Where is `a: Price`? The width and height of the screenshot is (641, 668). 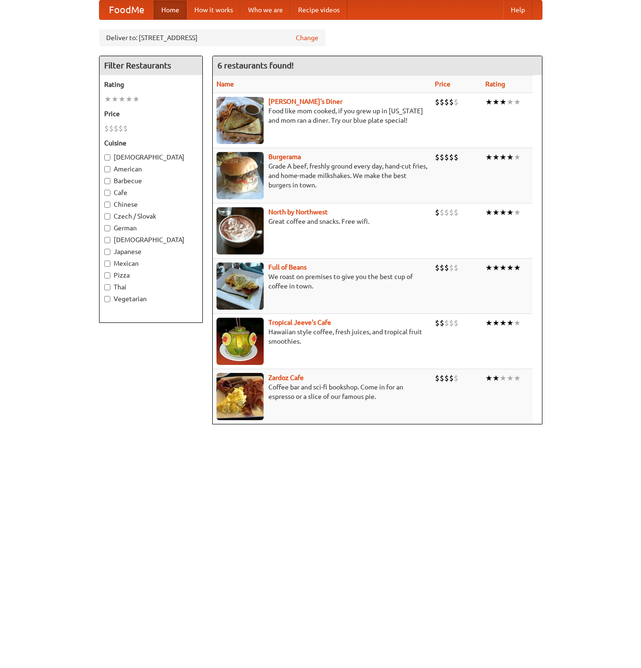
a: Price is located at coordinates (443, 84).